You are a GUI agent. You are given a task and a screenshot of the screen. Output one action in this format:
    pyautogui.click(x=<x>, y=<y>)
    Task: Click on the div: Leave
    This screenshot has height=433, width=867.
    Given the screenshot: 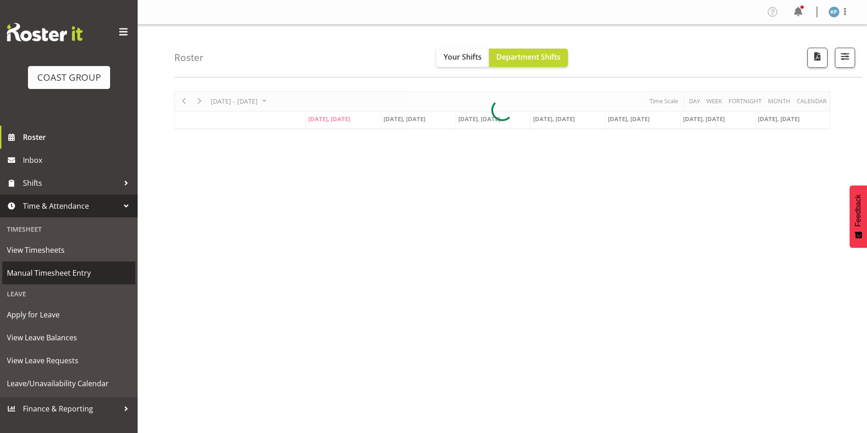 What is the action you would take?
    pyautogui.click(x=69, y=294)
    